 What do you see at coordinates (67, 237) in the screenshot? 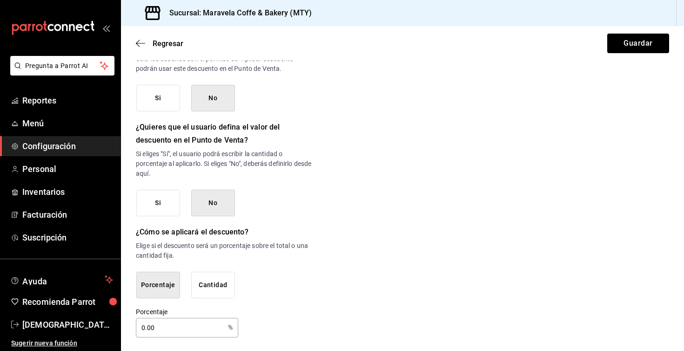
I see `span: Suscripción` at bounding box center [67, 237].